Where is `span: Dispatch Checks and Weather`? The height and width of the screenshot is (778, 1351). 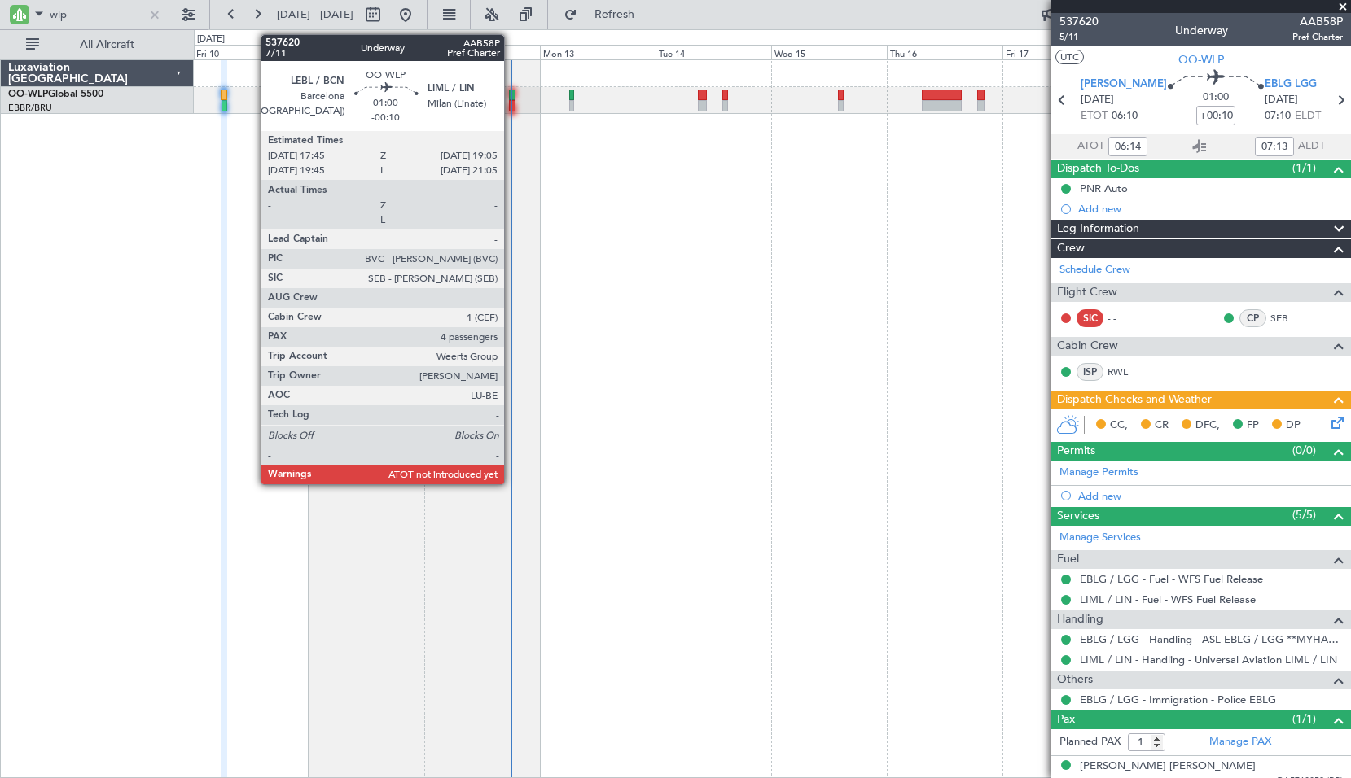 span: Dispatch Checks and Weather is located at coordinates (1134, 400).